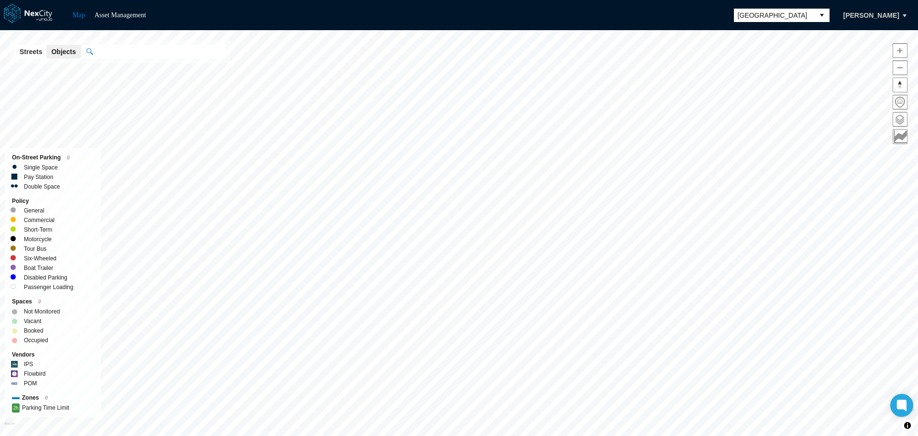 The image size is (918, 436). Describe the element at coordinates (53, 354) in the screenshot. I see `div: Vendors` at that location.